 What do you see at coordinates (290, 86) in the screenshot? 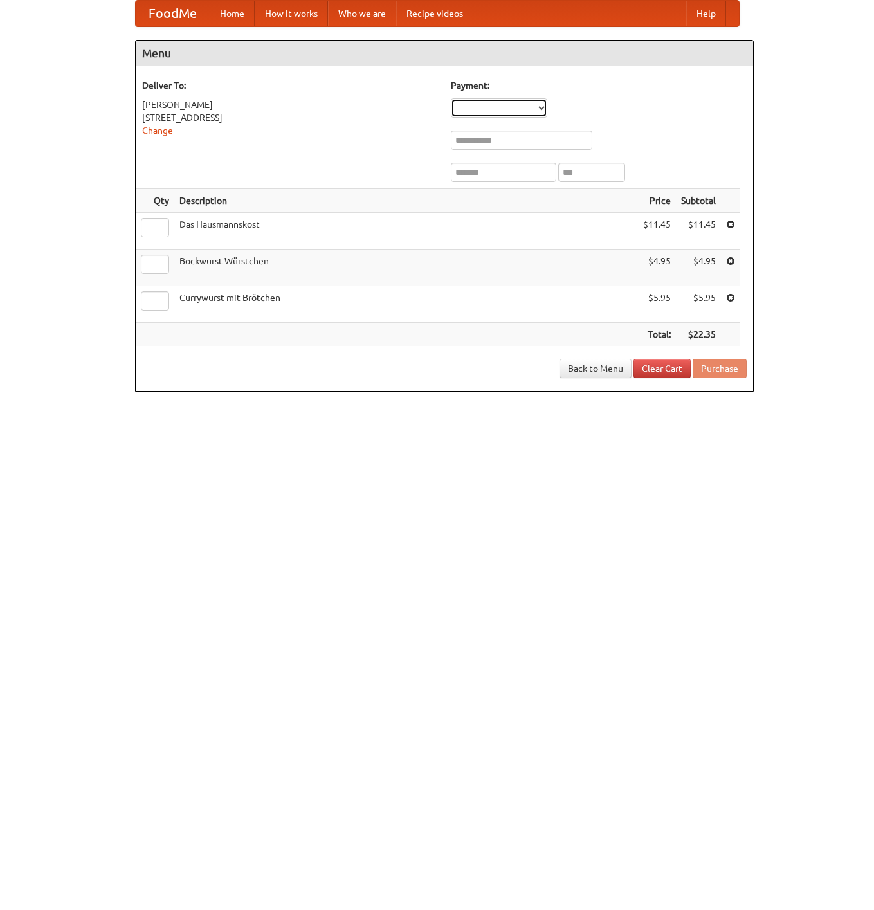
I see `h5: Deliver To:` at bounding box center [290, 86].